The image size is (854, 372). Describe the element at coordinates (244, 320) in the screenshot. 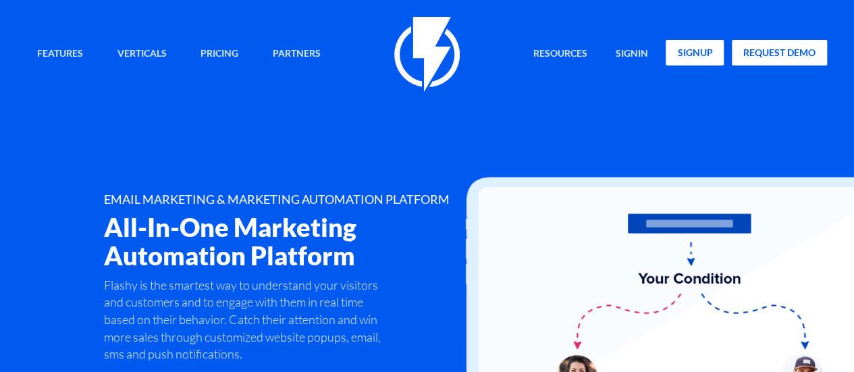

I see `p: Flashy is the smartest way to understand your visitors and customers and to engage with them in r...` at that location.